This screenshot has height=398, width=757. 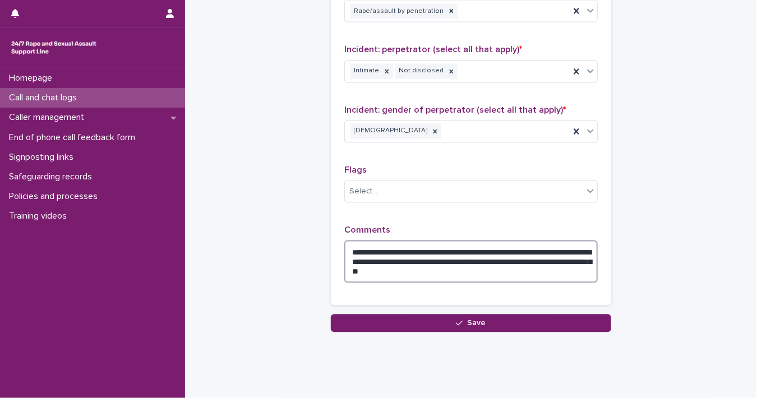 What do you see at coordinates (40, 216) in the screenshot?
I see `p: Training videos` at bounding box center [40, 216].